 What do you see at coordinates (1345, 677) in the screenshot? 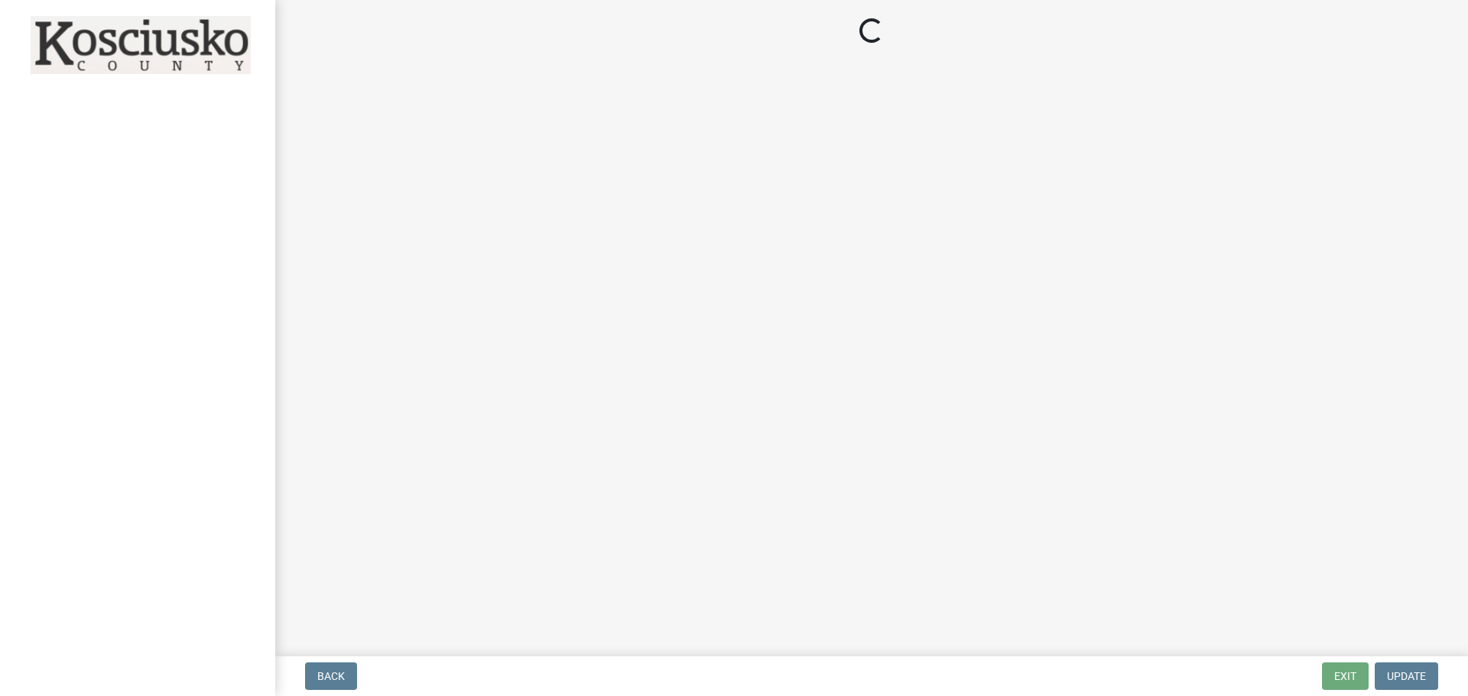
I see `button: Exit` at bounding box center [1345, 677].